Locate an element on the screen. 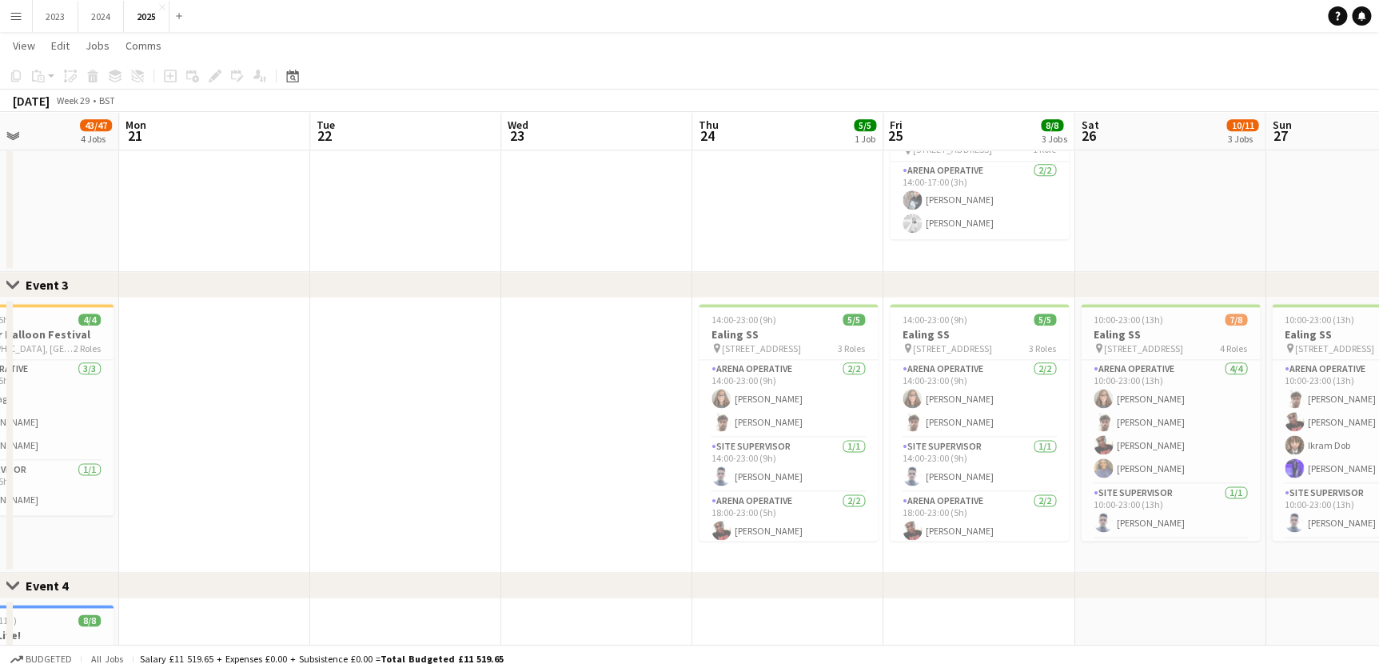 The height and width of the screenshot is (672, 1379). button: 2025 is located at coordinates (146, 16).